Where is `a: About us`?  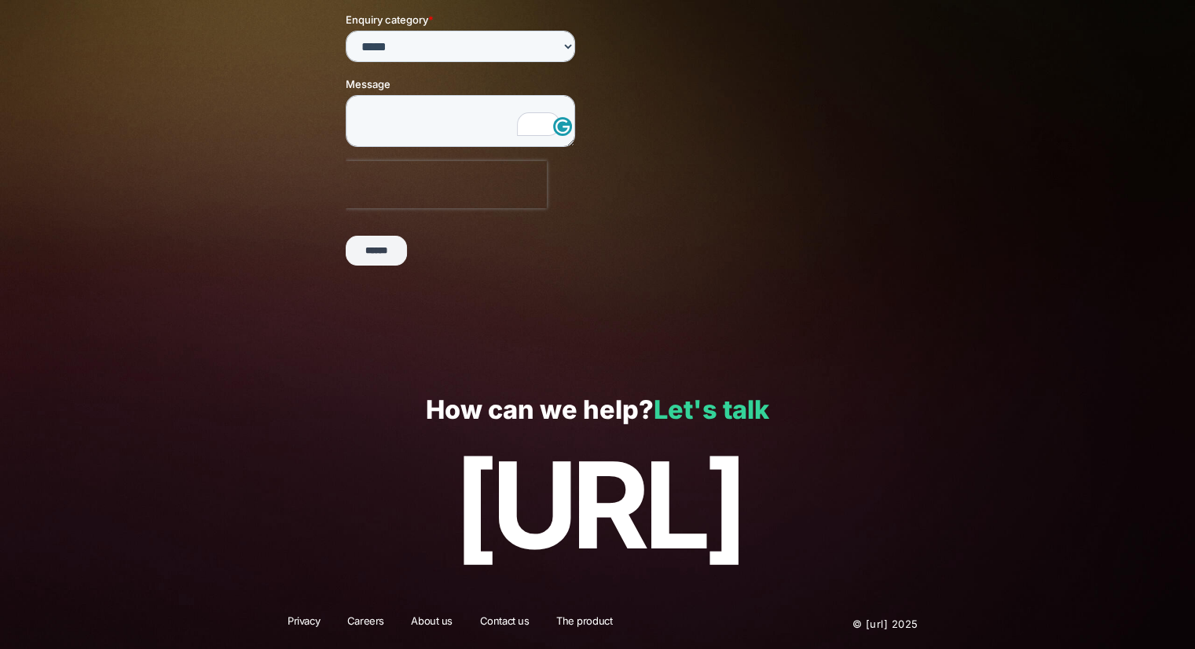 a: About us is located at coordinates (431, 624).